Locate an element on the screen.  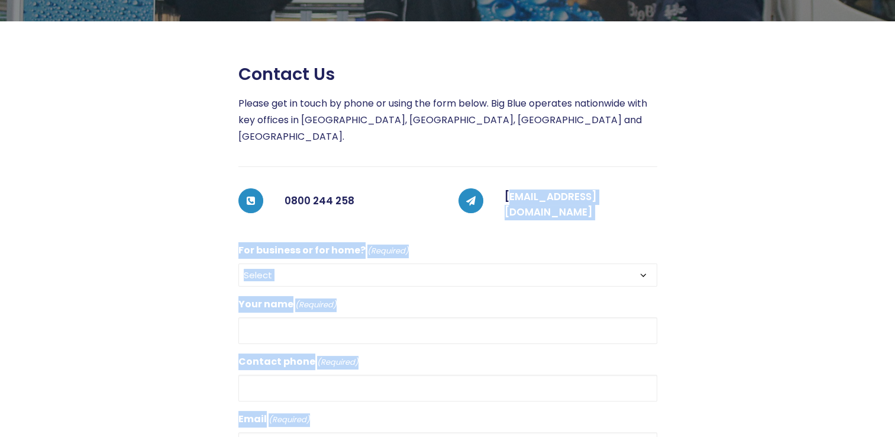
span: Contact us is located at coordinates (286, 74).